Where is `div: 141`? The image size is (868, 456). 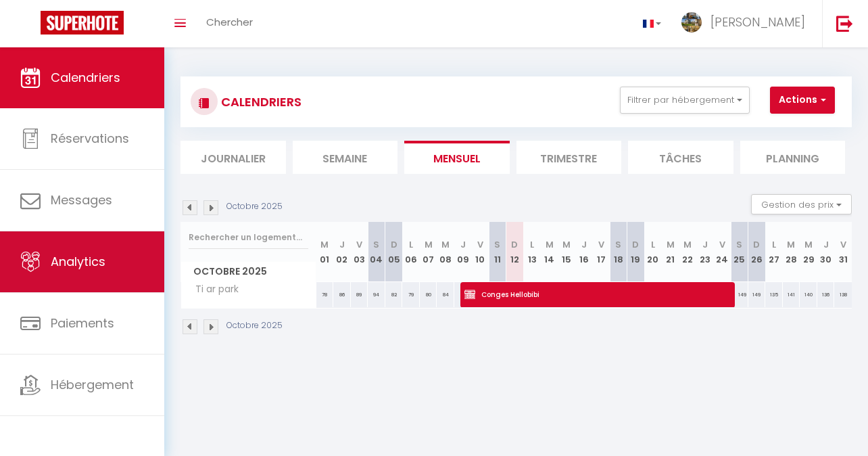 div: 141 is located at coordinates (792, 294).